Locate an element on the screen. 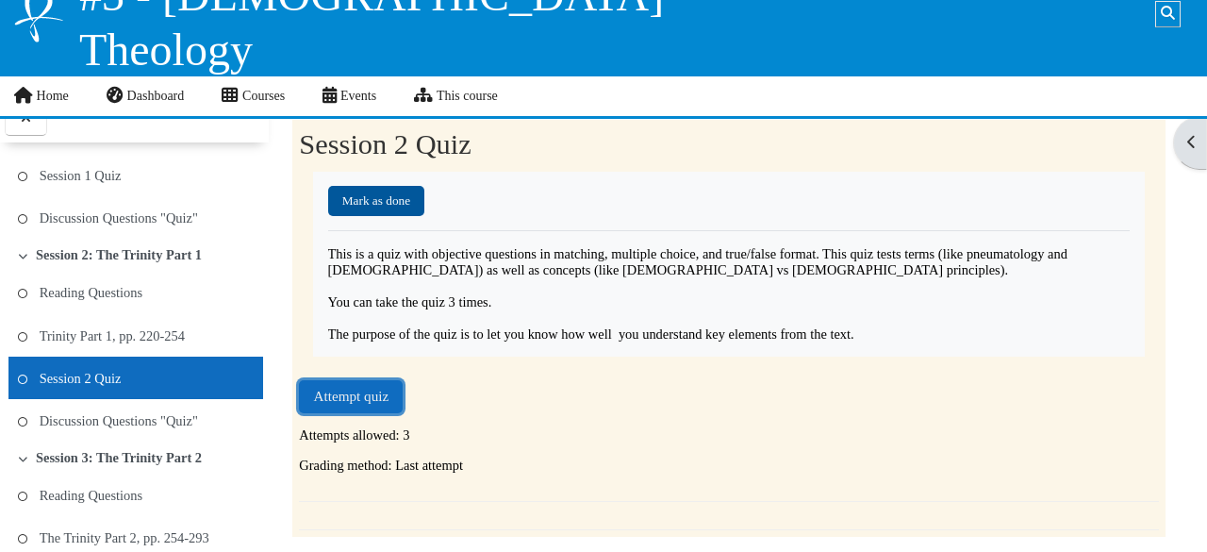 This screenshot has height=552, width=1207. button: Attempt quiz is located at coordinates (351, 396).